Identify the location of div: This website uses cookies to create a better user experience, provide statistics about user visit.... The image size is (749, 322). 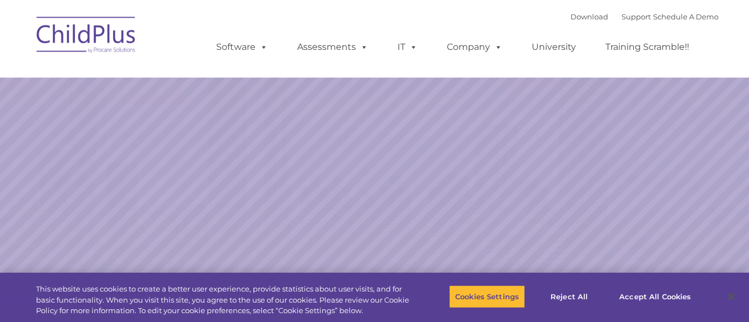
(224, 300).